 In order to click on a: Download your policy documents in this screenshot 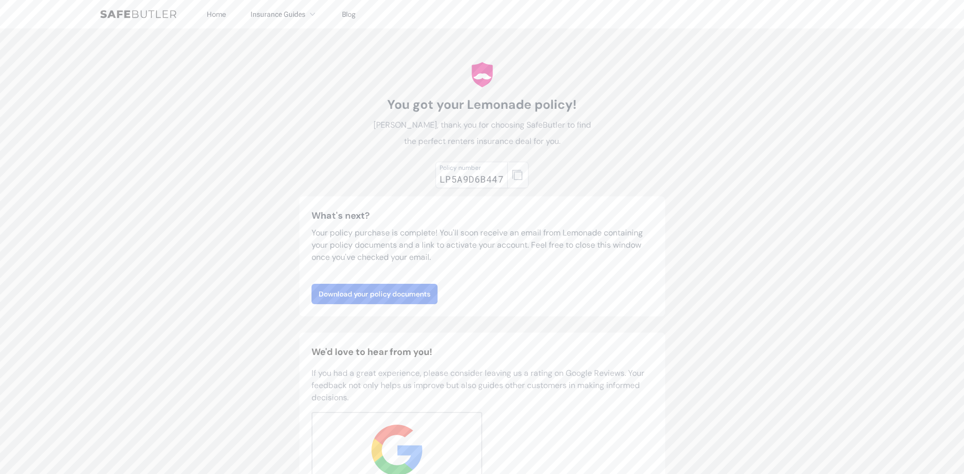, I will do `click(374, 294)`.